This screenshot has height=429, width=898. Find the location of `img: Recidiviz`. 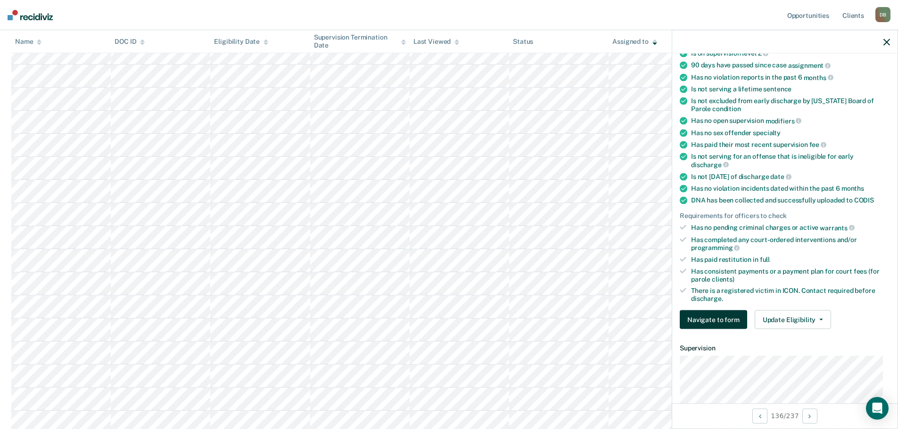

img: Recidiviz is located at coordinates (30, 15).